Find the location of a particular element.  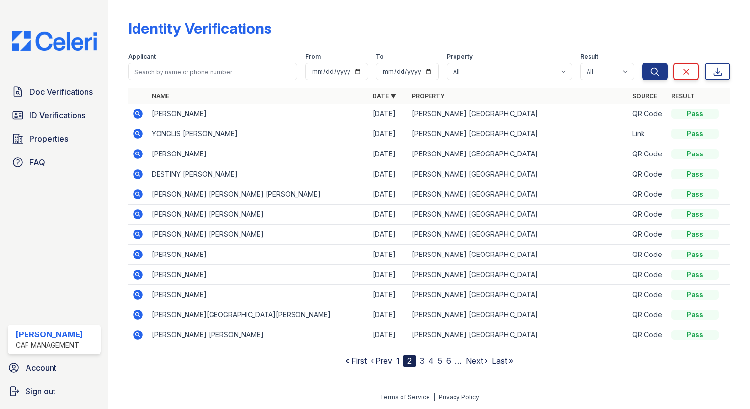

td: Link is located at coordinates (648, 134).